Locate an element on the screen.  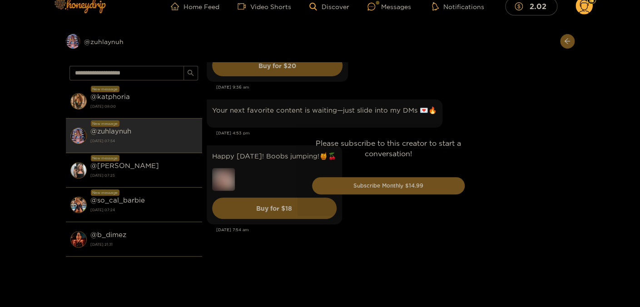
a: Discover is located at coordinates (329, 6).